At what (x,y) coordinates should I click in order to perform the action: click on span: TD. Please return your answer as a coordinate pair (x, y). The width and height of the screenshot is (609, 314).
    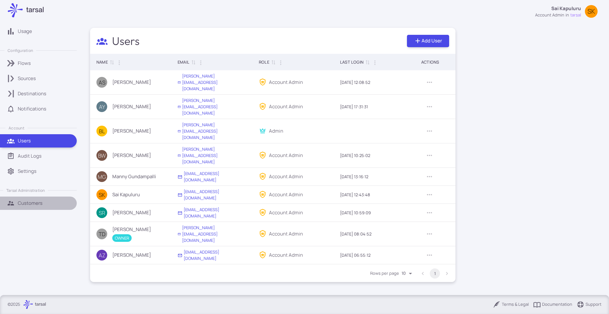
    Looking at the image, I should click on (102, 234).